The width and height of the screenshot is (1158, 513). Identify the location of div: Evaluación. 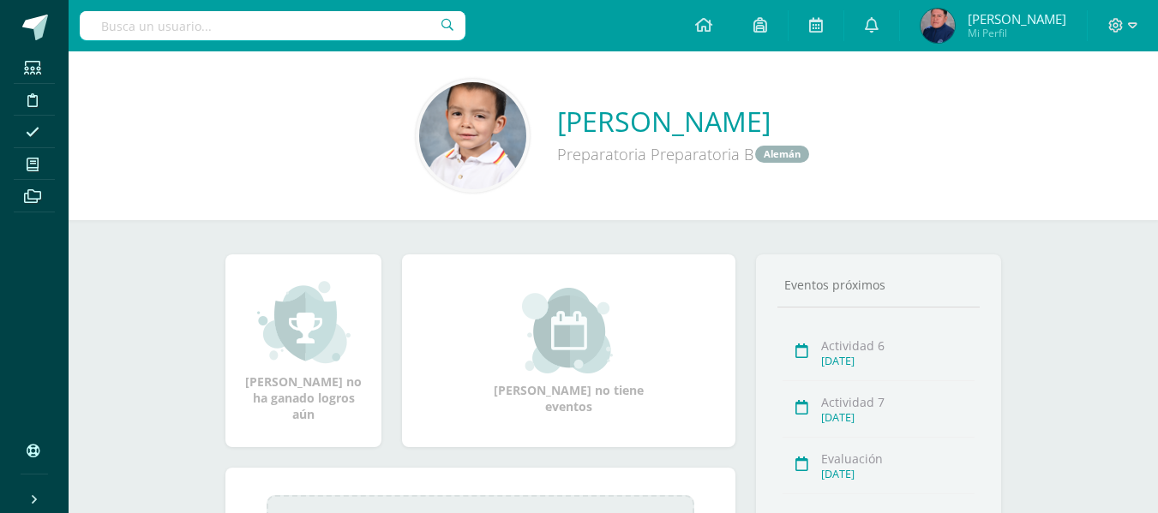
(897, 458).